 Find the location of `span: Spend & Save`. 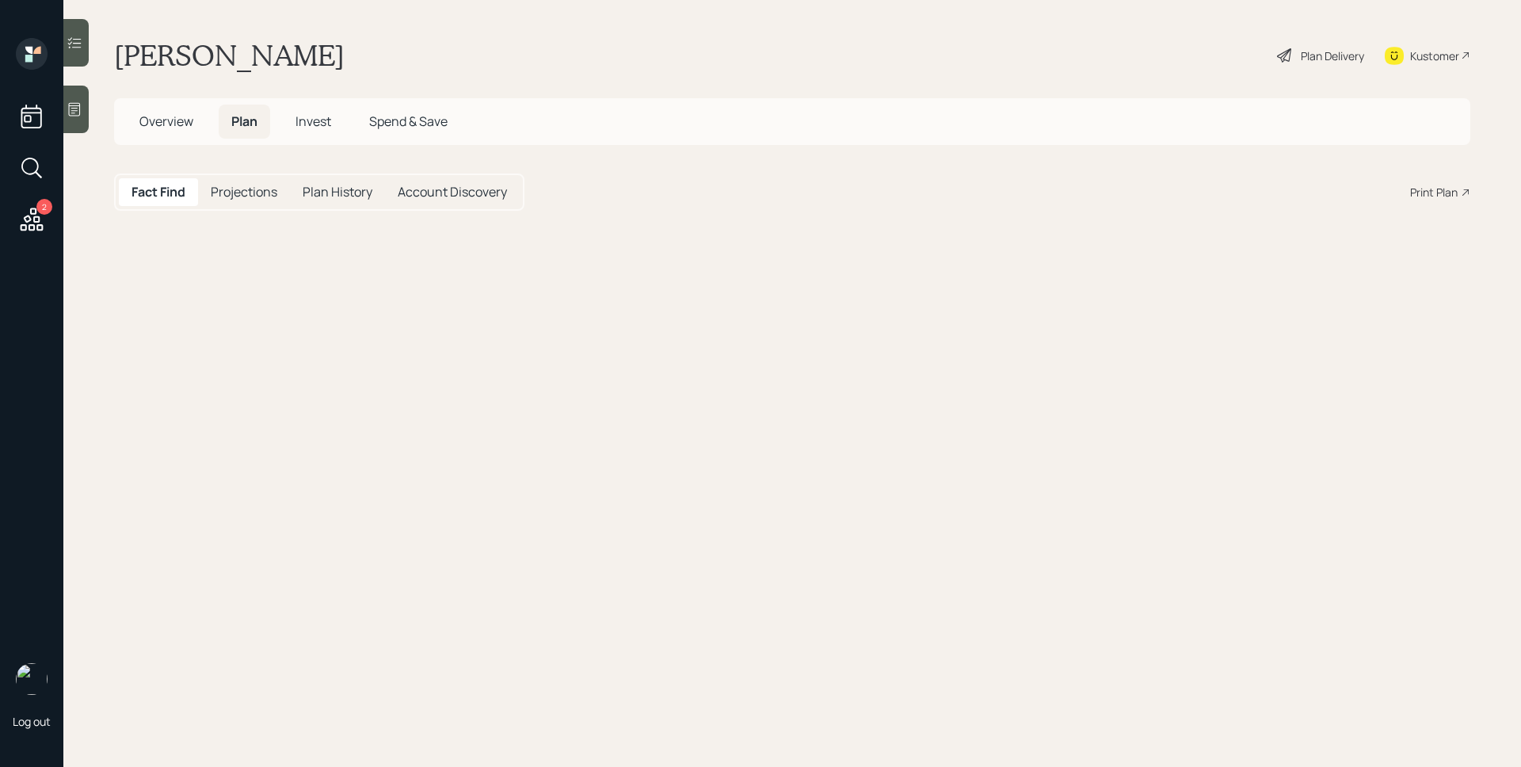

span: Spend & Save is located at coordinates (408, 121).